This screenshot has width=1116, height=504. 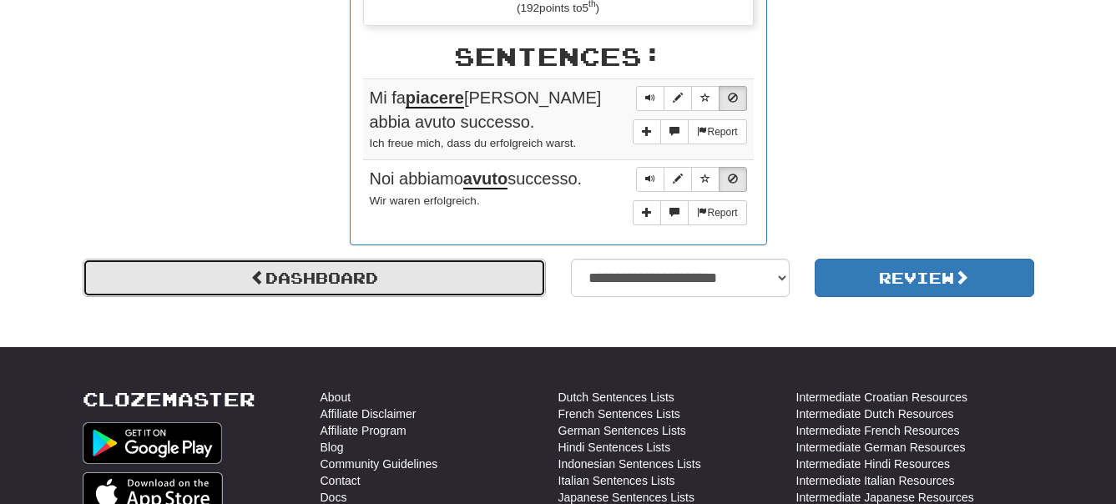 I want to click on a: Intermediate Croatian Resources, so click(x=881, y=397).